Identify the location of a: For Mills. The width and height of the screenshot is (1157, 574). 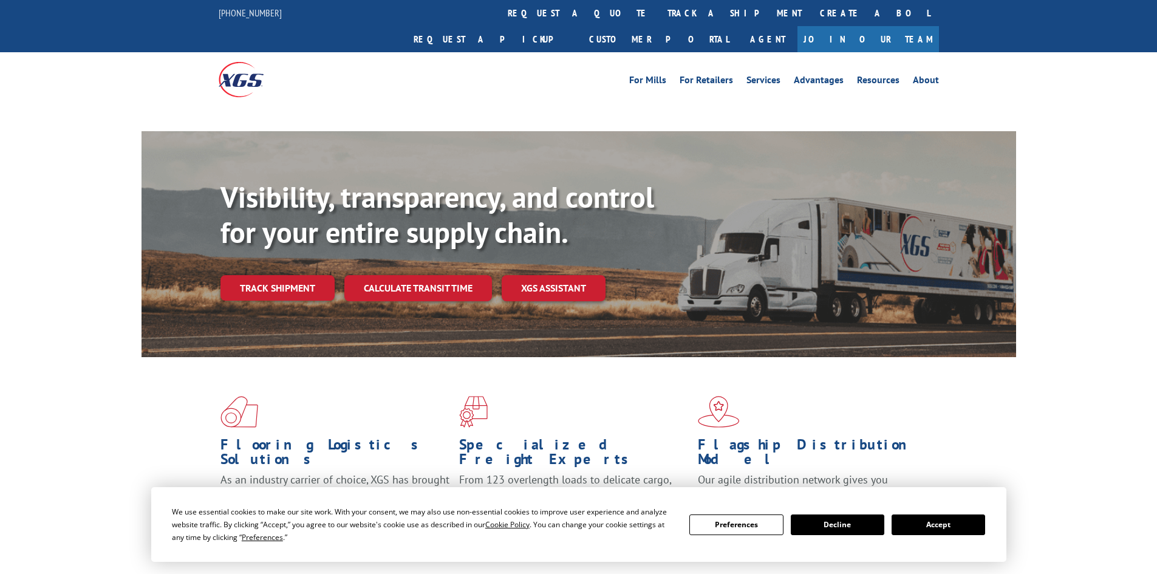
(647, 82).